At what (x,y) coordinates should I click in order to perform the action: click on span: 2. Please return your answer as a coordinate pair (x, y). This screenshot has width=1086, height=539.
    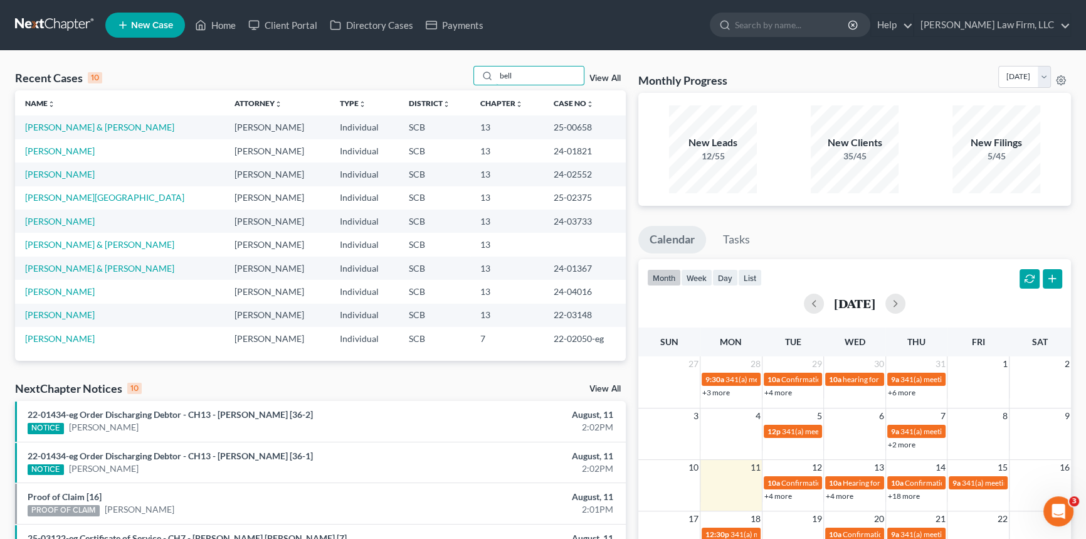
    Looking at the image, I should click on (1067, 364).